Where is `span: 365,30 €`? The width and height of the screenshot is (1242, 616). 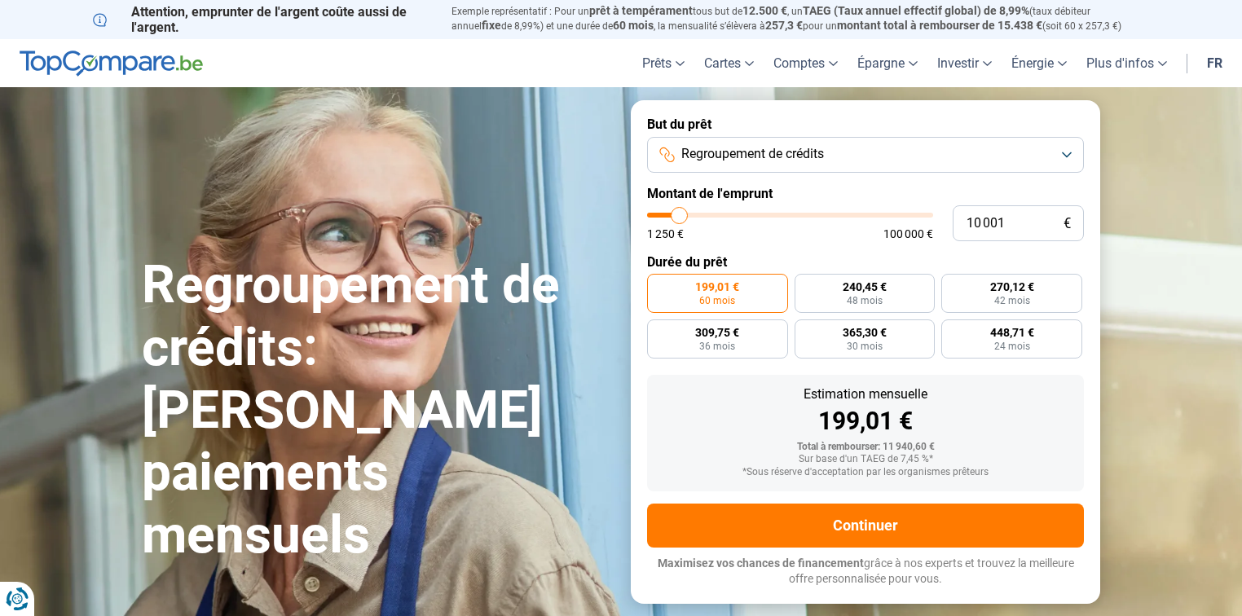
span: 365,30 € is located at coordinates (865, 332).